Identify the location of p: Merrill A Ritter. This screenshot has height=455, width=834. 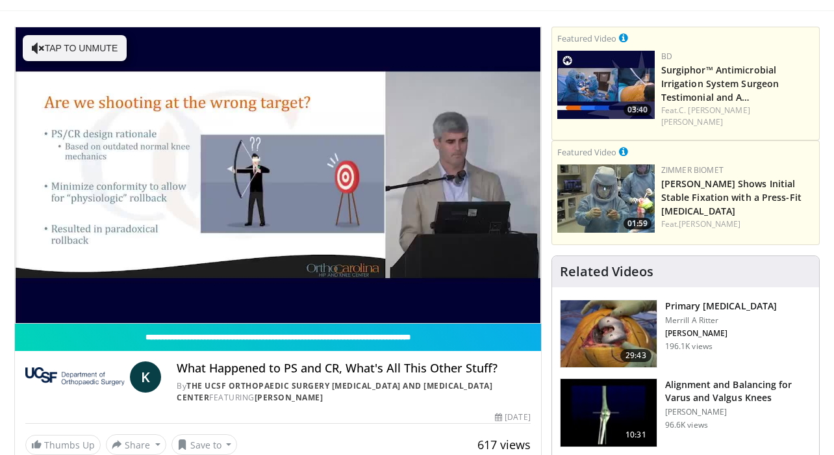
(721, 320).